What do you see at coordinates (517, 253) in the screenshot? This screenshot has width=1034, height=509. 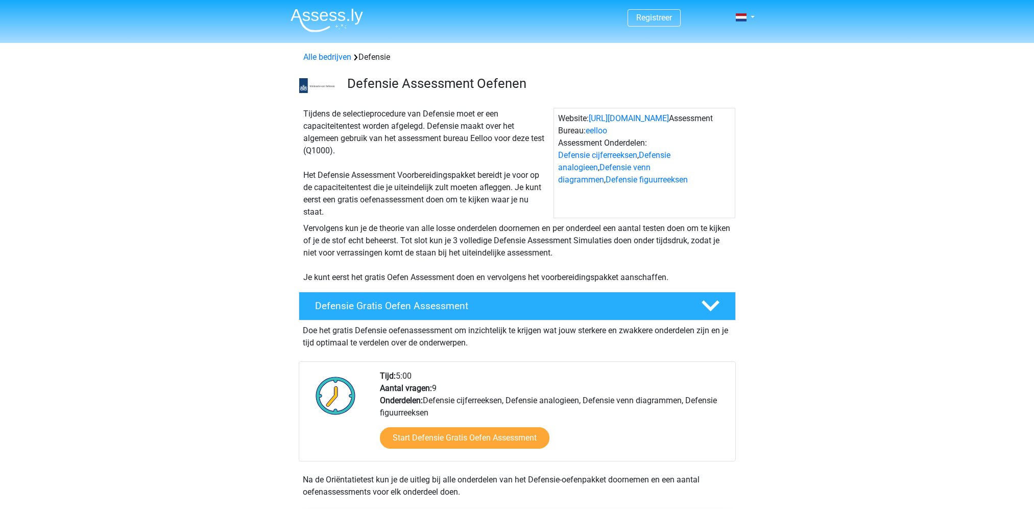 I see `div: Vervolgens kun je de theorie van alle losse onderdelen doornemen en per onderdeel een aantal test...` at bounding box center [517, 253].